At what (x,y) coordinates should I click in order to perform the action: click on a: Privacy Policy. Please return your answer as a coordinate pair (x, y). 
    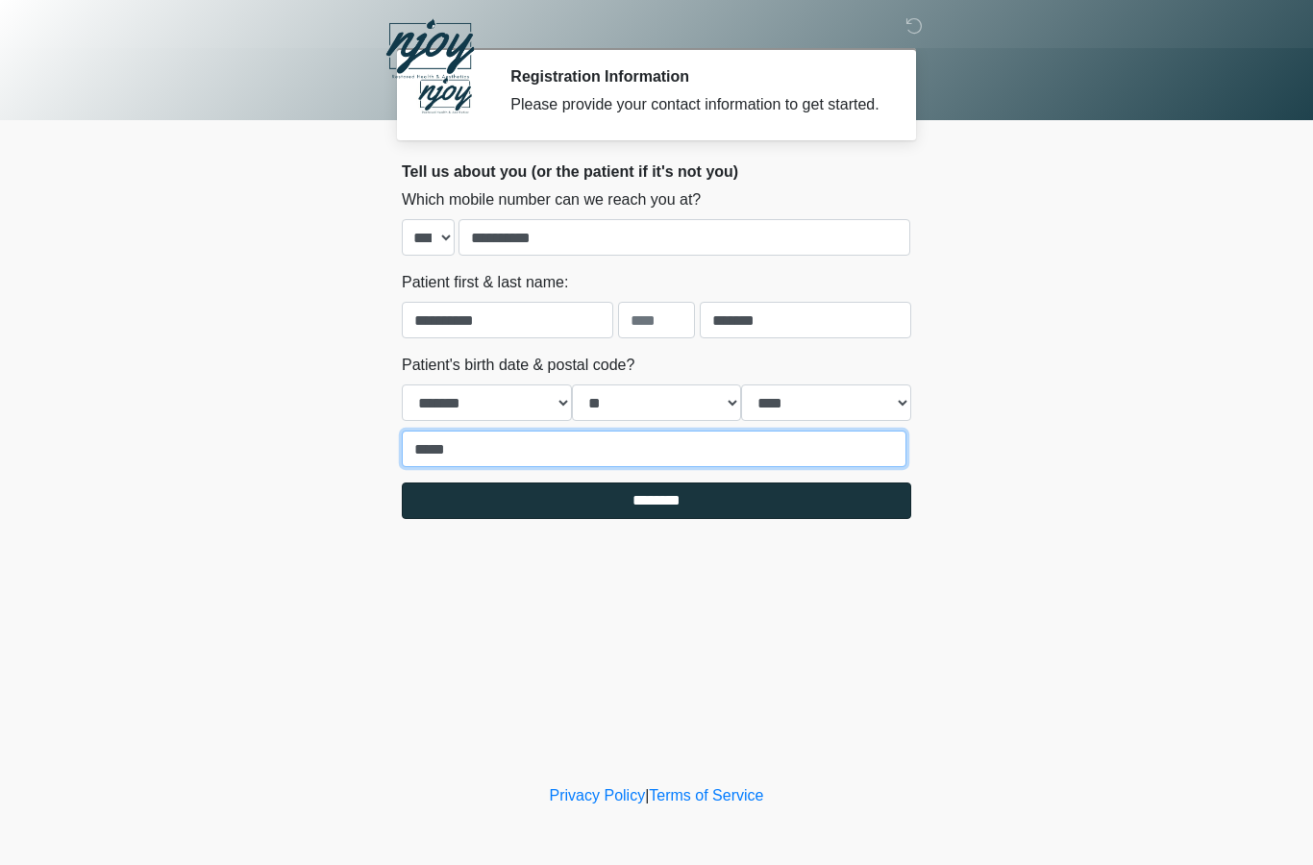
    Looking at the image, I should click on (598, 795).